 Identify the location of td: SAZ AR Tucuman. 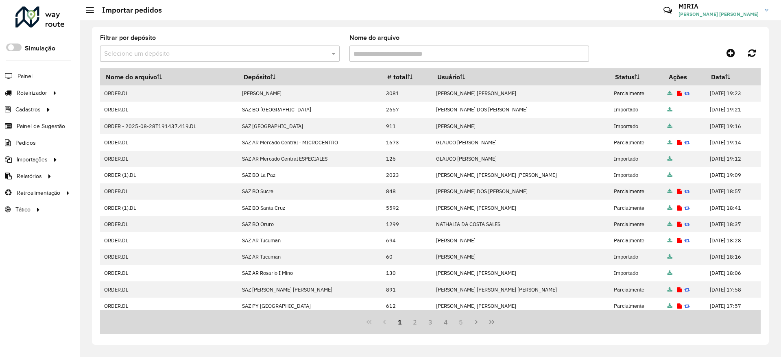
(310, 257).